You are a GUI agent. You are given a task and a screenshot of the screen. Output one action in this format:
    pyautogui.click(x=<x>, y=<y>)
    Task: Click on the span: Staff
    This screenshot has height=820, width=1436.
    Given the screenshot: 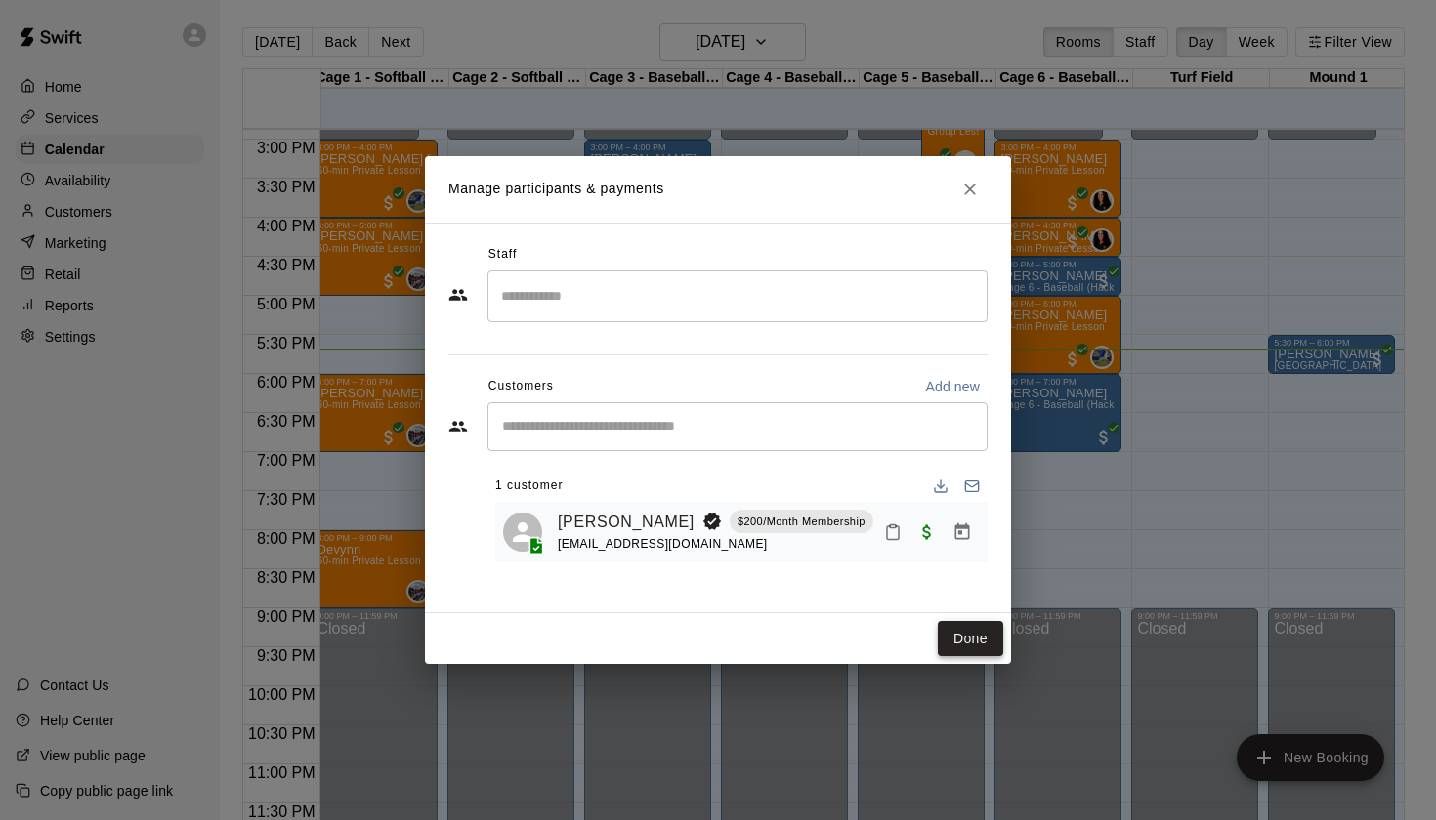 What is the action you would take?
    pyautogui.click(x=502, y=255)
    